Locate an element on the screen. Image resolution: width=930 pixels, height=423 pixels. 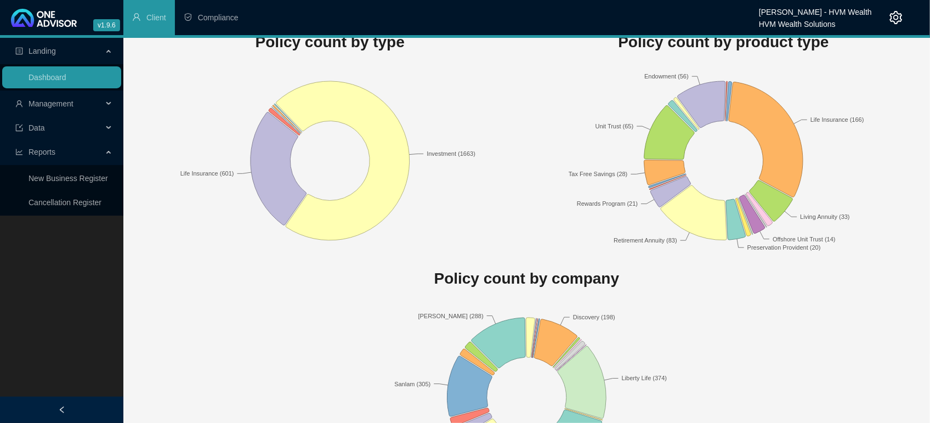
h1: Policy count by company is located at coordinates (526, 279).